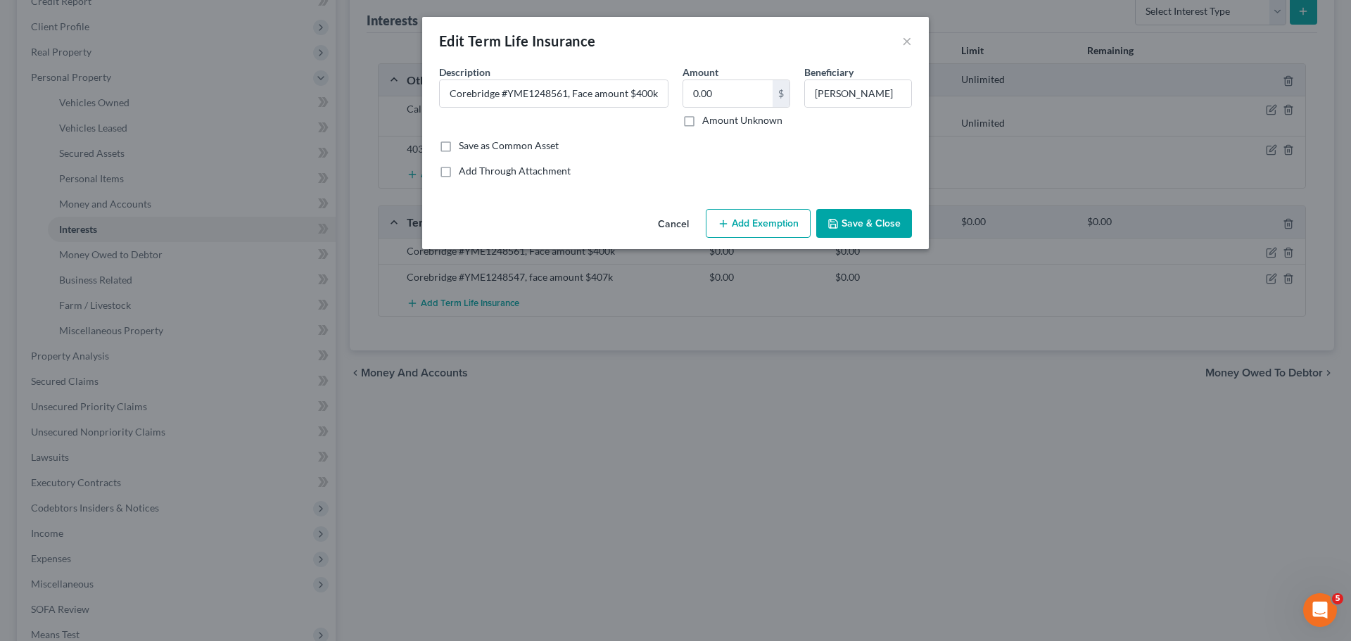 This screenshot has height=641, width=1351. What do you see at coordinates (742, 120) in the screenshot?
I see `label: Amount Unknown` at bounding box center [742, 120].